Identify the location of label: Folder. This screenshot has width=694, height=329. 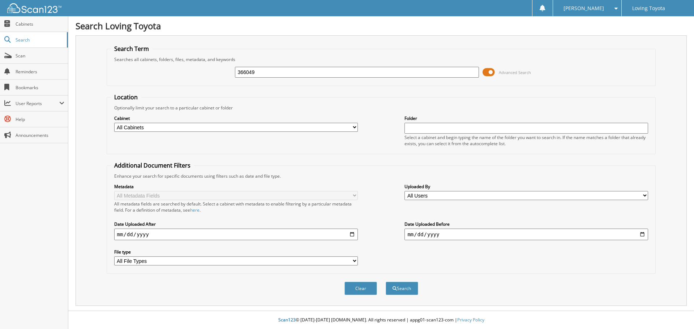
(527, 118).